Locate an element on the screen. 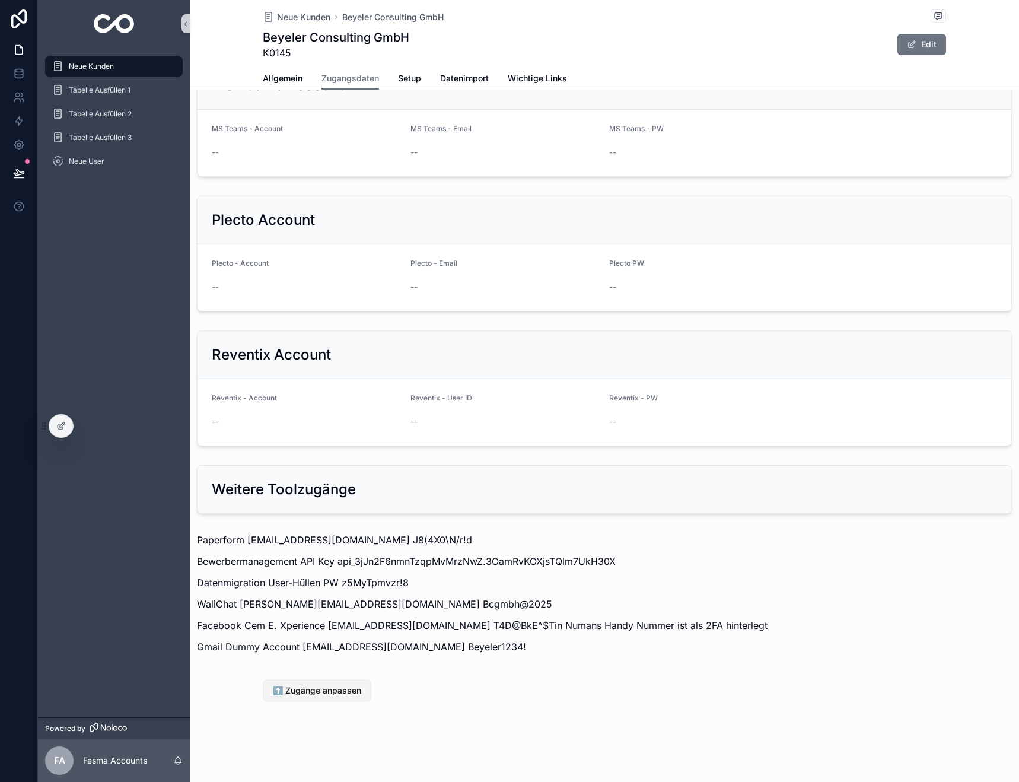 This screenshot has width=1019, height=782. a: Zugangsdaten is located at coordinates (350, 79).